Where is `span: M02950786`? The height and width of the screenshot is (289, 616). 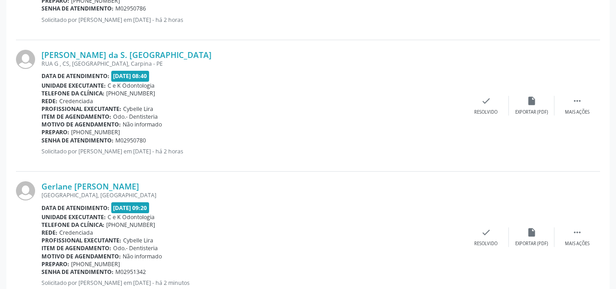 span: M02950786 is located at coordinates (130, 8).